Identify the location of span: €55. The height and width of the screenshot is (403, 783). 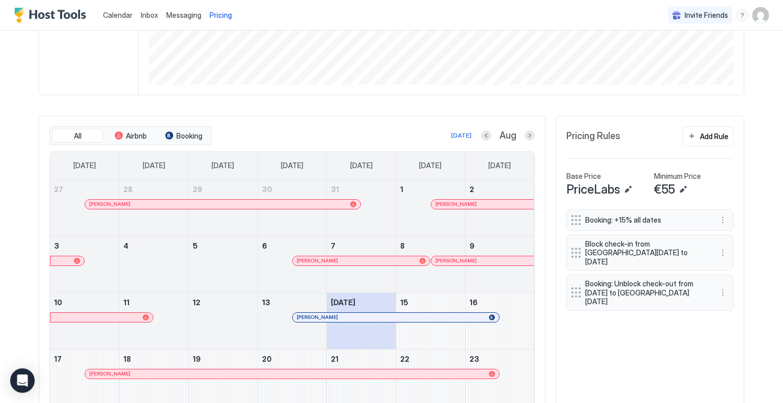
(664, 190).